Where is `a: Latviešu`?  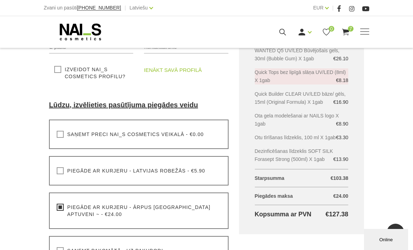 a: Latviešu is located at coordinates (139, 8).